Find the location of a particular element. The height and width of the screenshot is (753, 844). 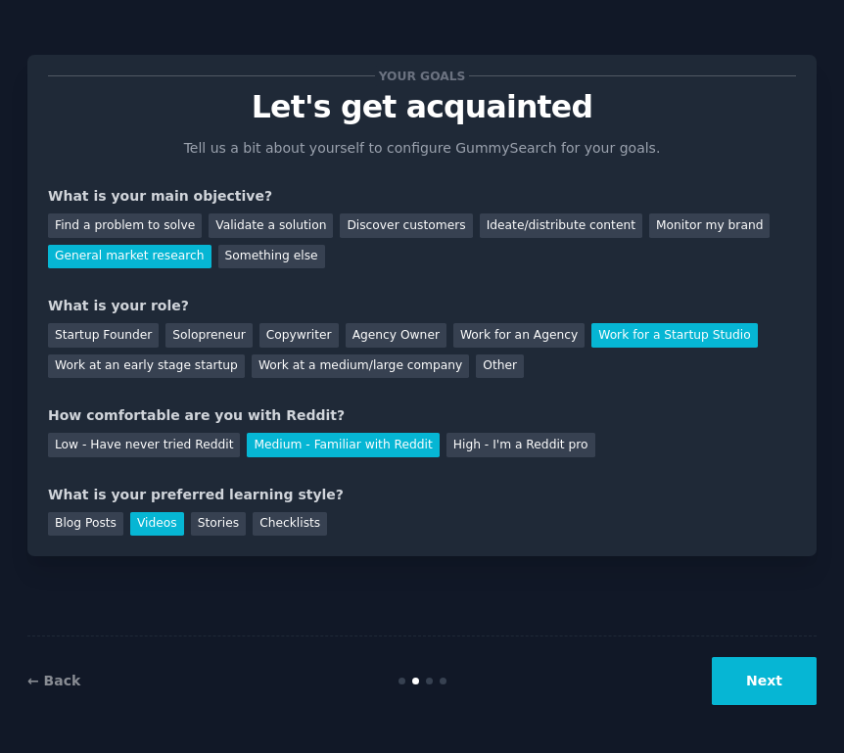

div: What is your preferred learning style? is located at coordinates (422, 494).